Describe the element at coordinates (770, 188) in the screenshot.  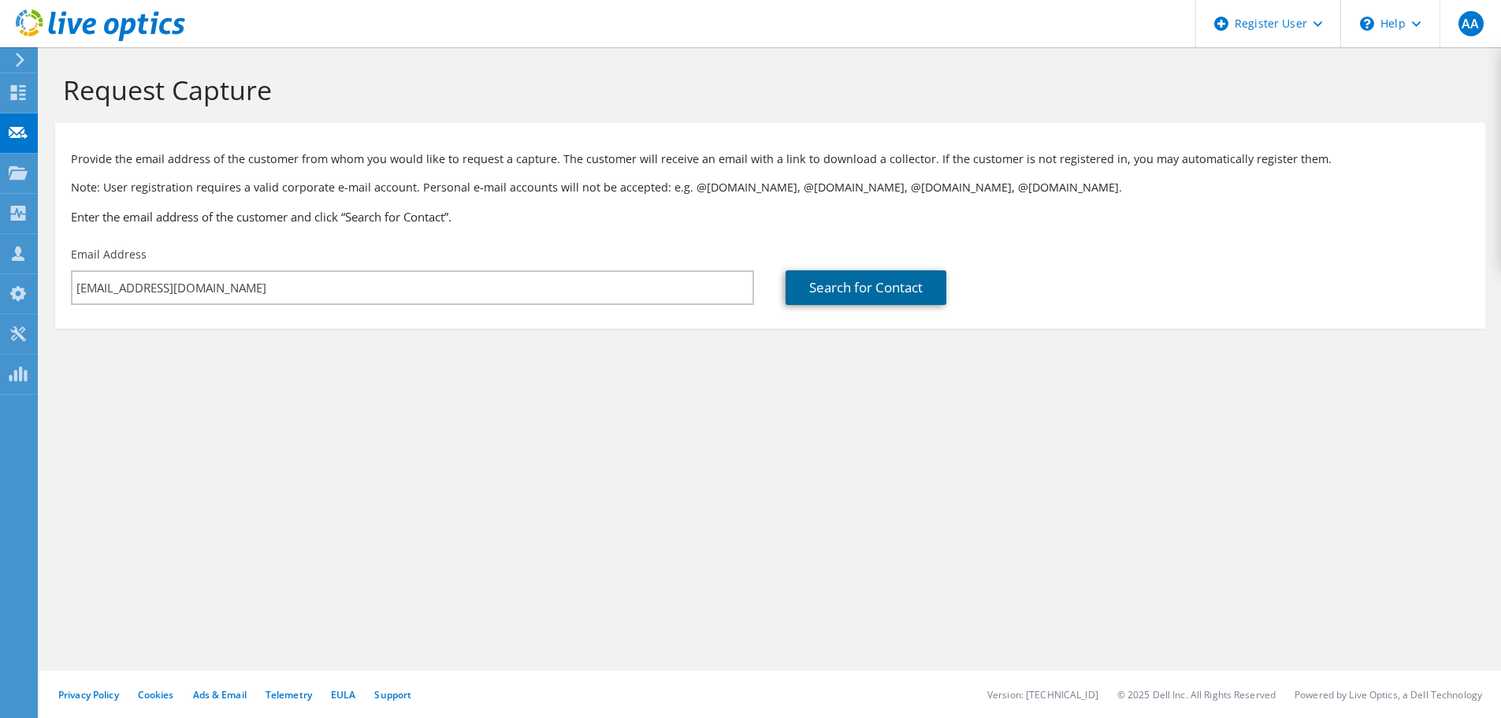
I see `p: Note: User registration requires a valid corporate e-mail account. Personal e-mail accounts will ...` at that location.